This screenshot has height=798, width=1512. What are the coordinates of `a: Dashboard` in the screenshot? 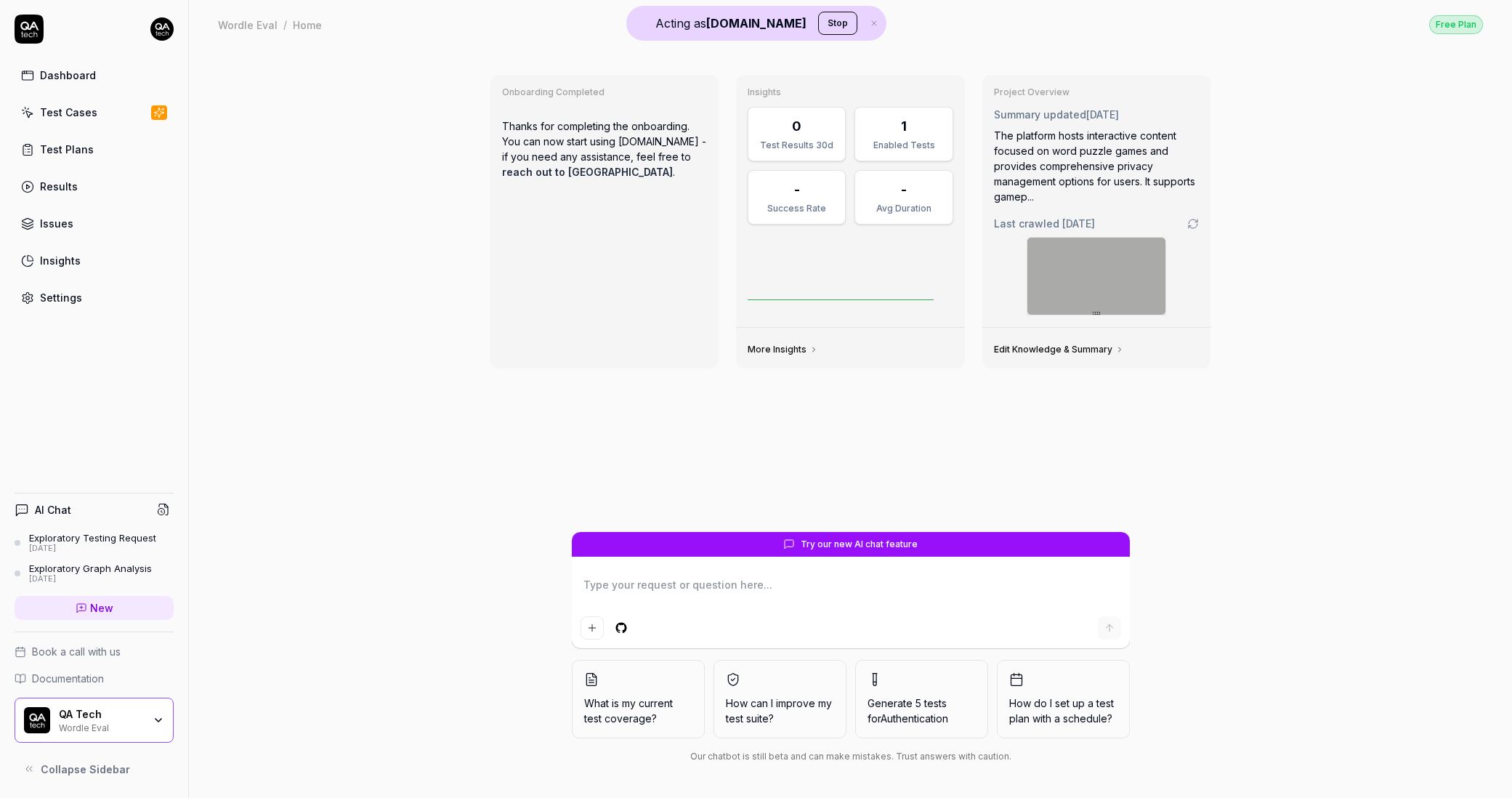 It's located at (93, 75).